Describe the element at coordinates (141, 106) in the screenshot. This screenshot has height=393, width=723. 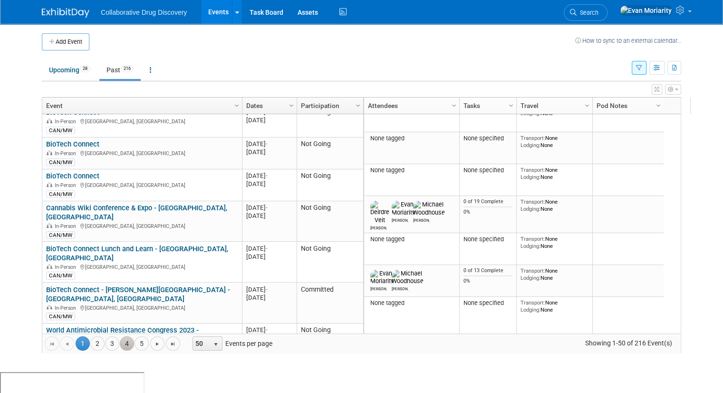
I see `a: Event` at that location.